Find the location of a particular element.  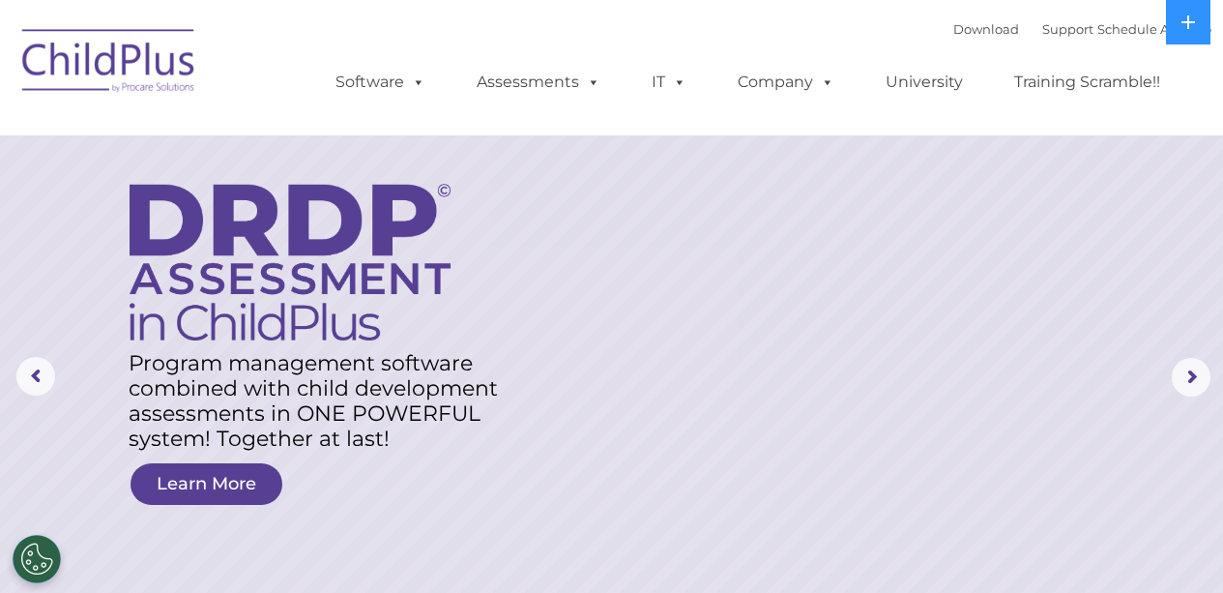

a: Support is located at coordinates (1068, 29).